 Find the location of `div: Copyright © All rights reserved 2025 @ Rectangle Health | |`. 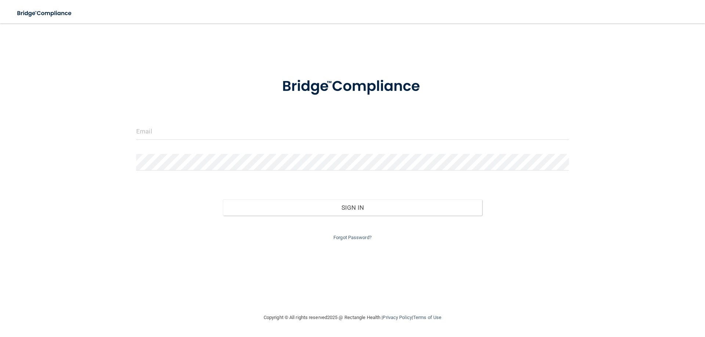

div: Copyright © All rights reserved 2025 @ Rectangle Health | | is located at coordinates (352, 318).